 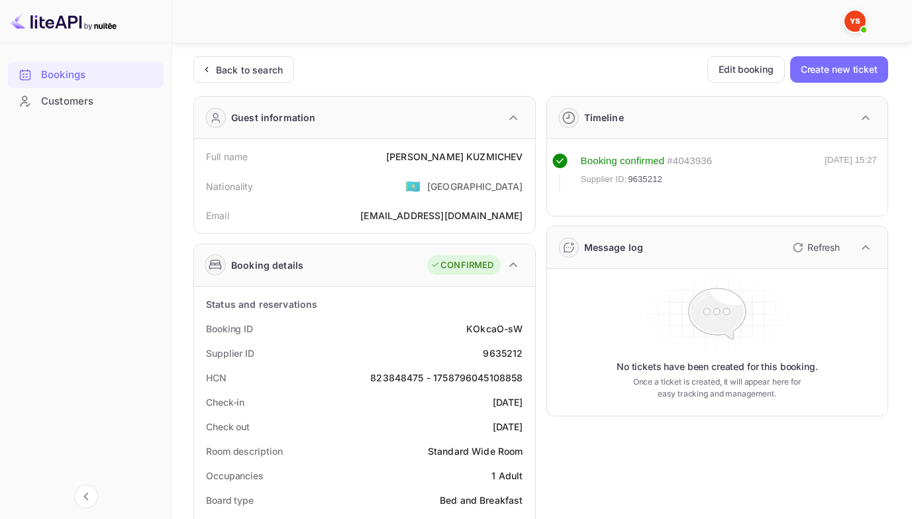 I want to click on a: Bookings, so click(x=85, y=74).